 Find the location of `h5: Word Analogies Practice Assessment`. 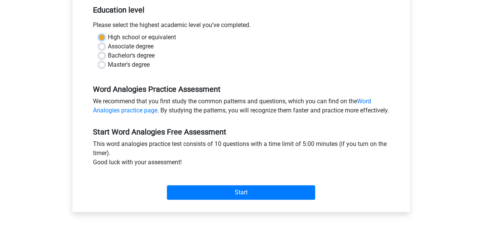

h5: Word Analogies Practice Assessment is located at coordinates (241, 89).